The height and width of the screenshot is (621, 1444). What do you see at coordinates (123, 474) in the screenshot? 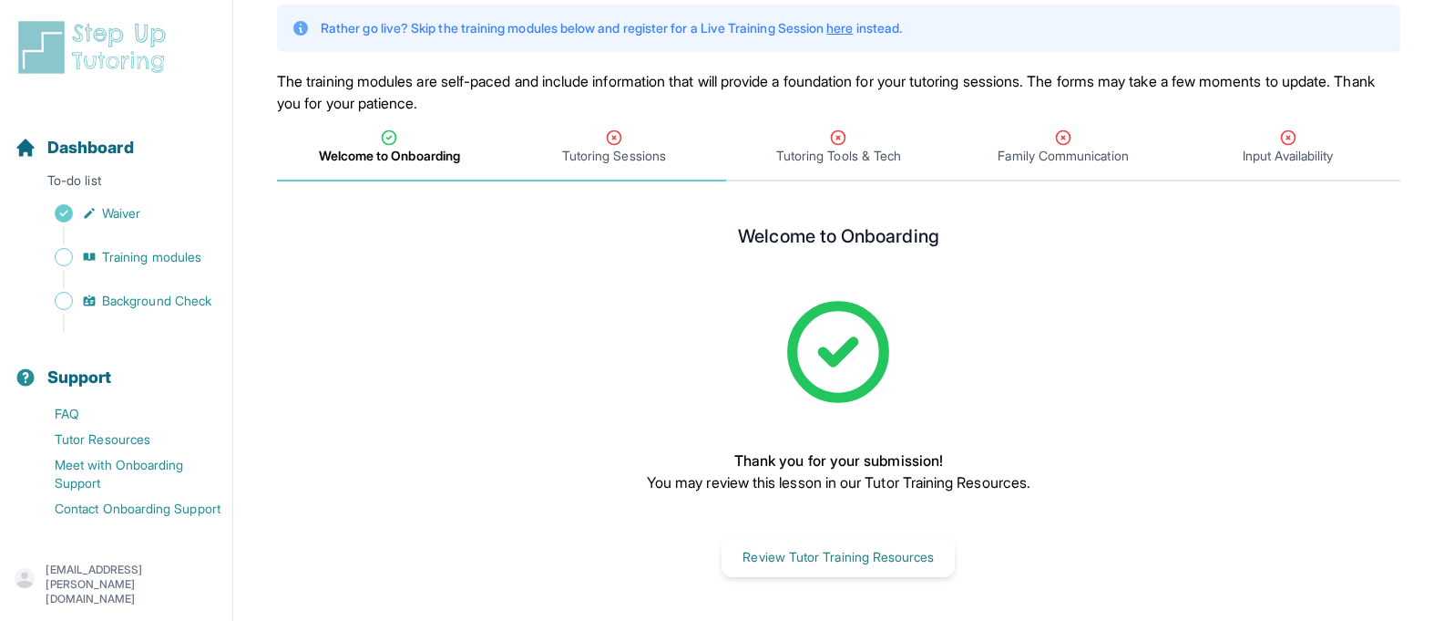
I see `a: Meet with Onboarding Support` at bounding box center [123, 474].